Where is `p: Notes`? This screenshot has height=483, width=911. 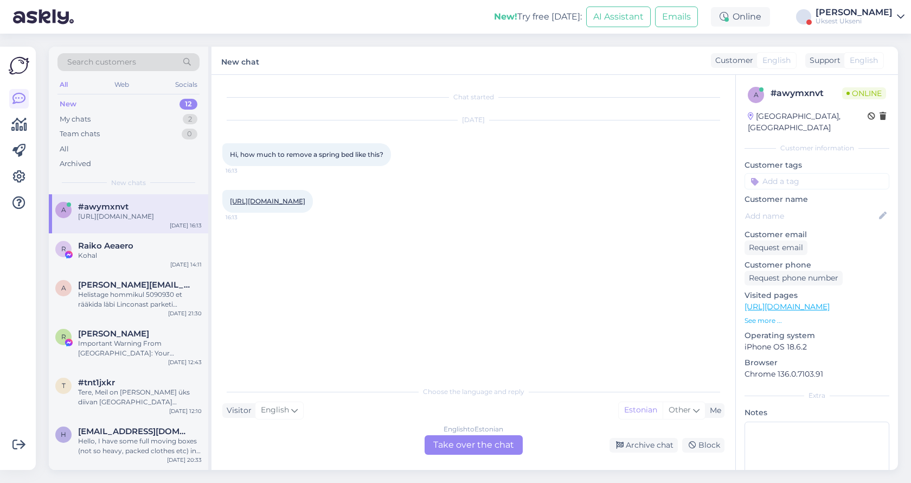
p: Notes is located at coordinates (817, 412).